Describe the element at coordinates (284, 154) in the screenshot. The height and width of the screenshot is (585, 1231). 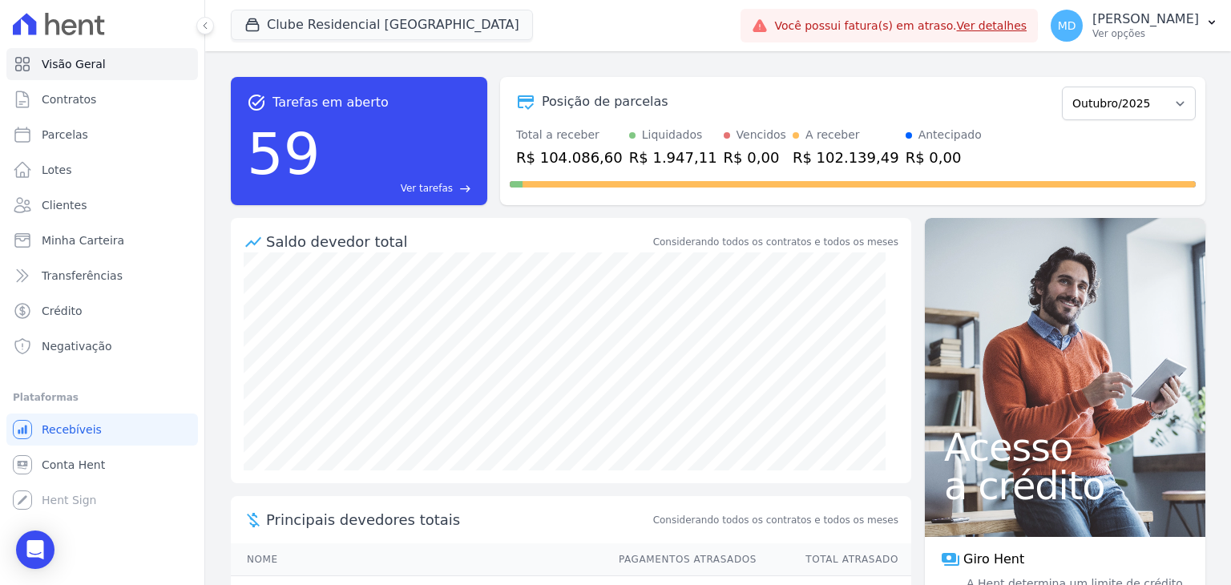
I see `div: 59` at that location.